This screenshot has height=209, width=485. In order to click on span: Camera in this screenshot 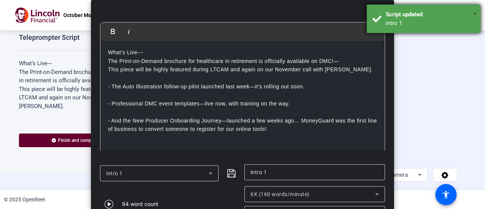, I will do `click(399, 175)`.